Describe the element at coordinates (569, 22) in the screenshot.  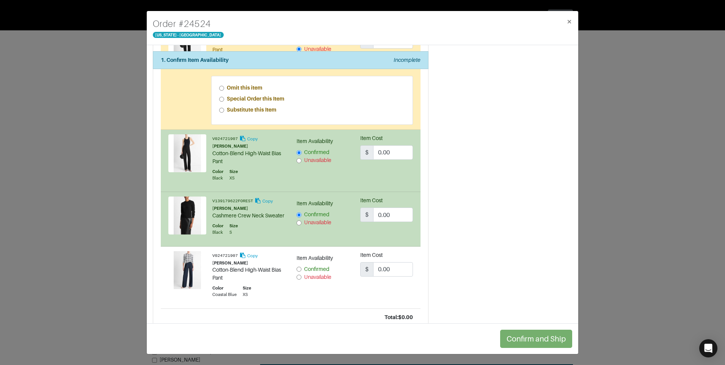
I see `button: Close` at that location.